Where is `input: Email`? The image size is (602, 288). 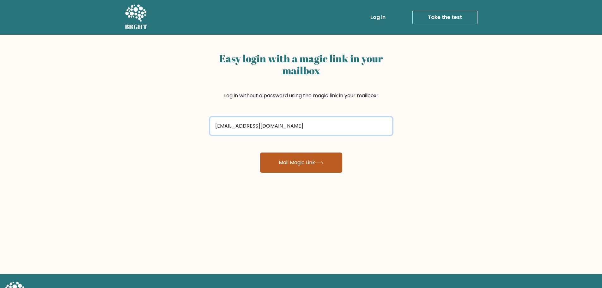 input: Email is located at coordinates (301, 126).